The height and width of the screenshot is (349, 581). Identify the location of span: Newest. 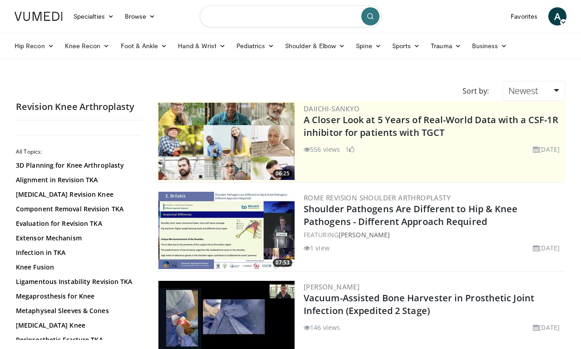
(523, 90).